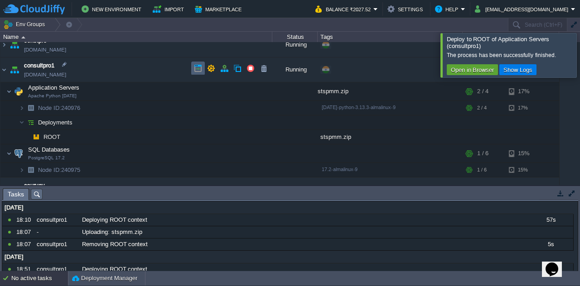  What do you see at coordinates (55, 122) in the screenshot?
I see `a: Deployments` at bounding box center [55, 122].